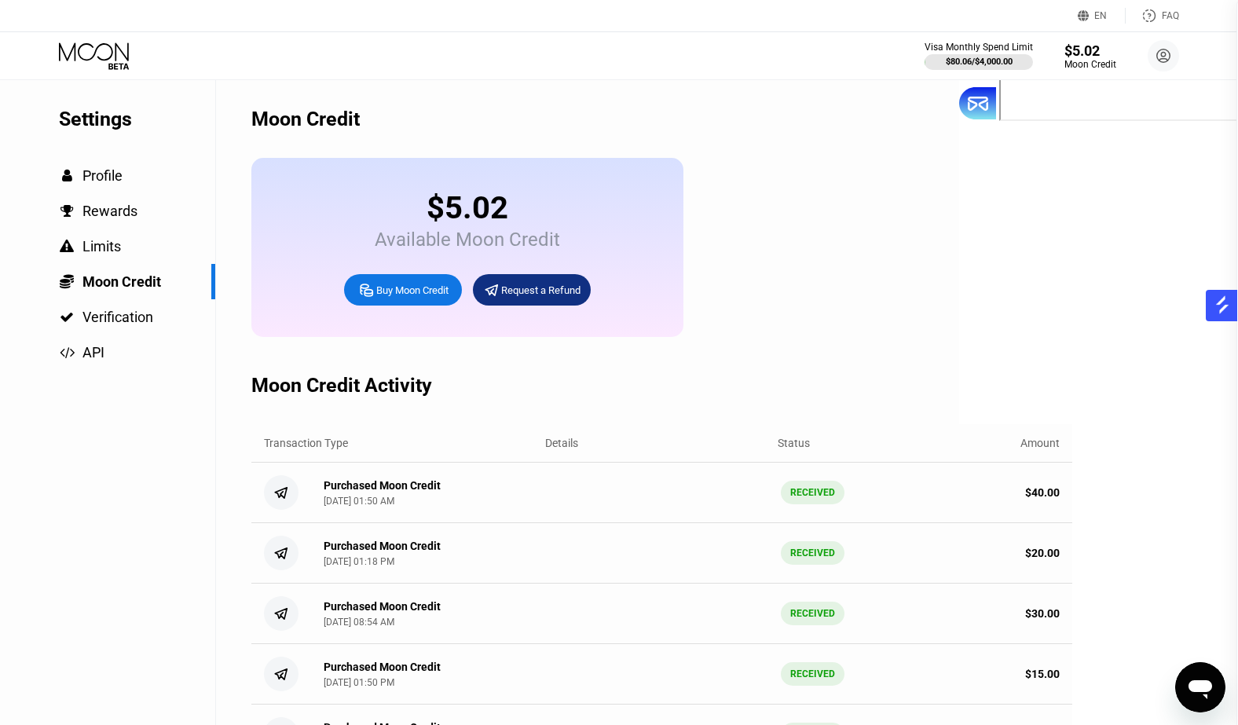  Describe the element at coordinates (467, 240) in the screenshot. I see `div: Available Moon Credit` at that location.